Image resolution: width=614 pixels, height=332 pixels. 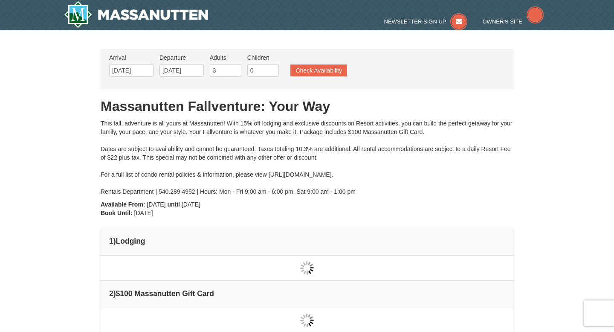 What do you see at coordinates (514, 21) in the screenshot?
I see `a: Owner's Site` at bounding box center [514, 21].